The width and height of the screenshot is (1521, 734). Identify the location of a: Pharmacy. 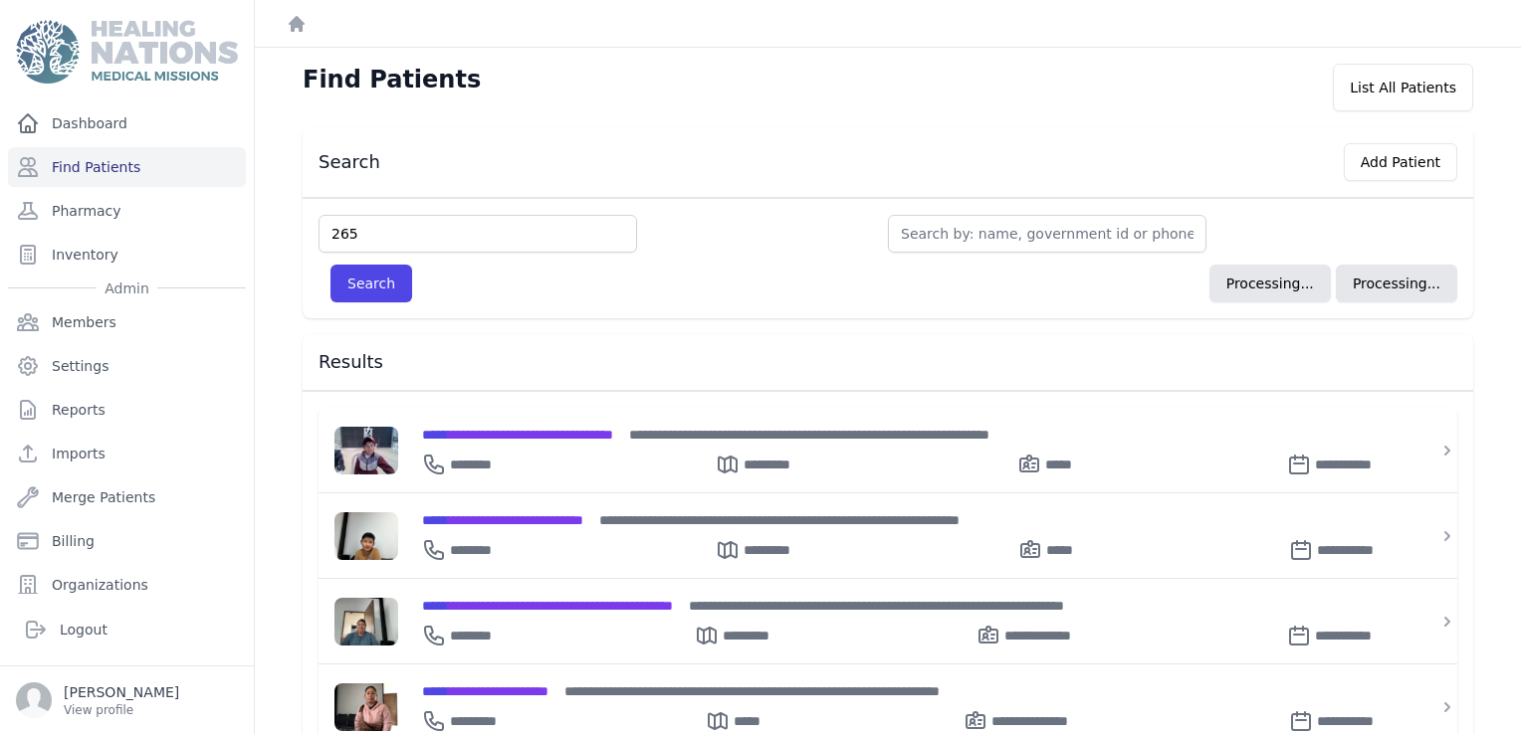
(126, 211).